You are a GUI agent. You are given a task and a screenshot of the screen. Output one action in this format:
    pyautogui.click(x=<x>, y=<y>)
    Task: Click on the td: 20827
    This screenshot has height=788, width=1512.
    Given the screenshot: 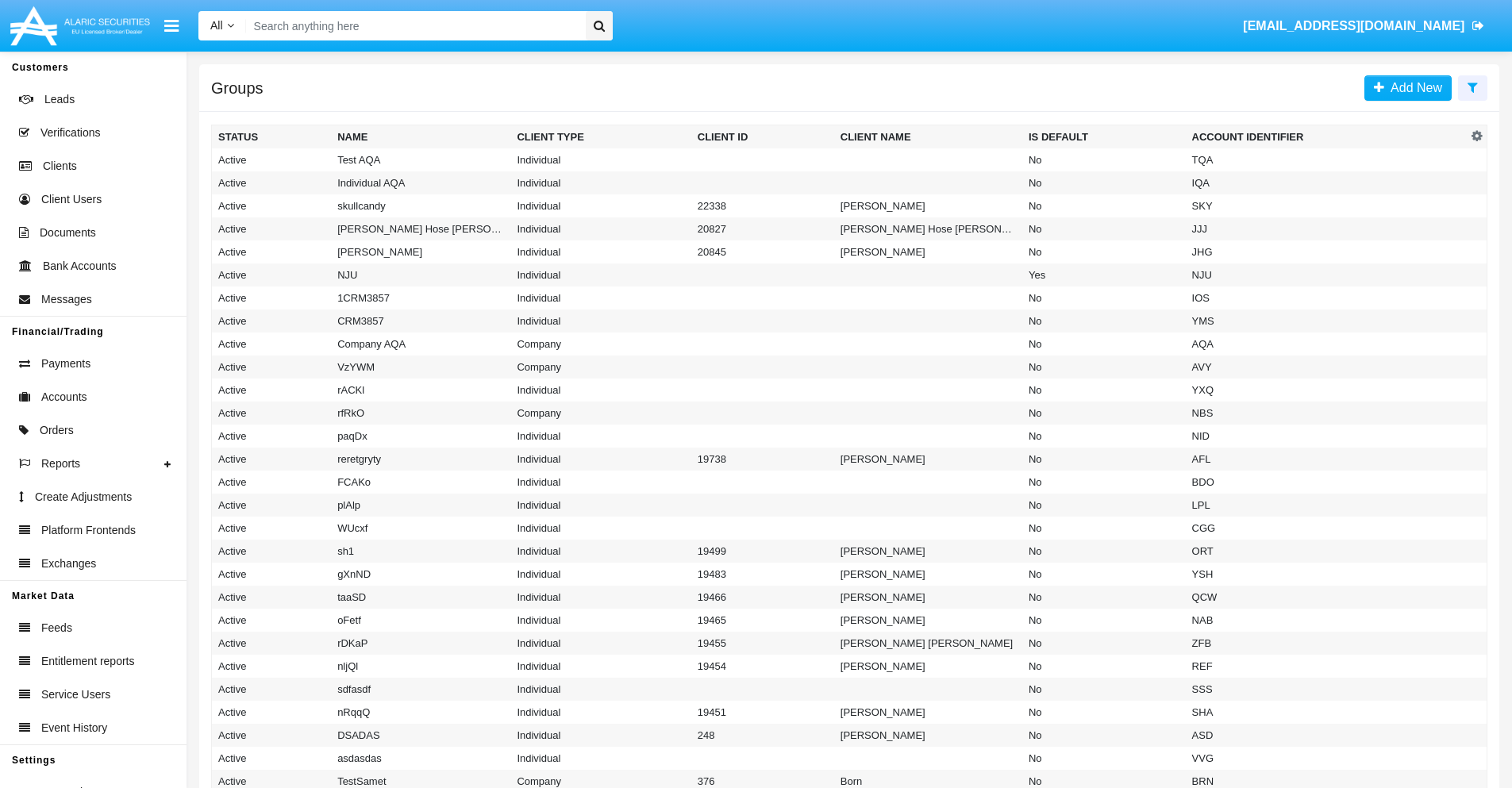 What is the action you would take?
    pyautogui.click(x=762, y=229)
    